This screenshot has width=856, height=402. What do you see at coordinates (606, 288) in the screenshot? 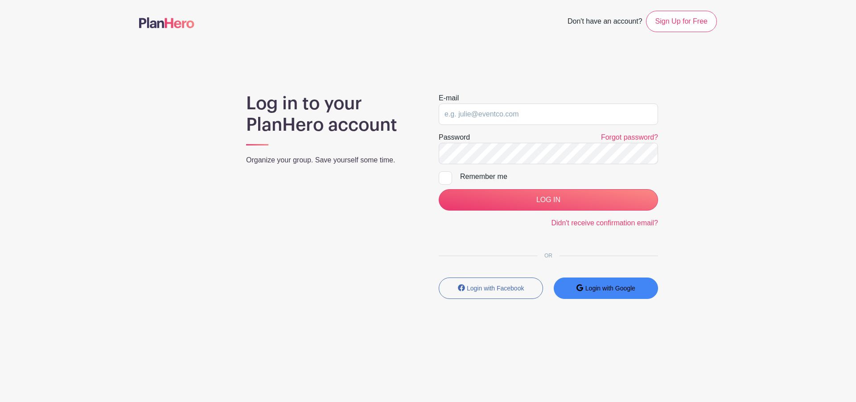
I see `button: Login with Google` at bounding box center [606, 288].